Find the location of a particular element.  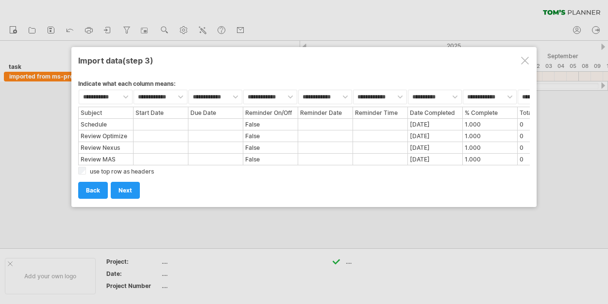

div: Schedule Inventory Report Review is located at coordinates (106, 124).